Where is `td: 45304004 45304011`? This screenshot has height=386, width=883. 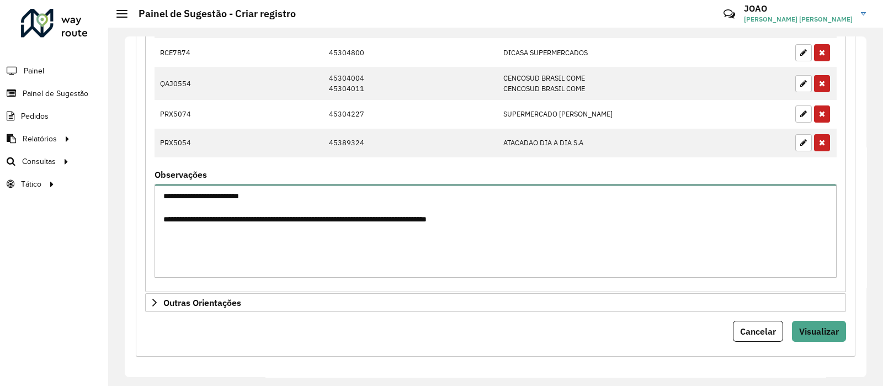 td: 45304004 45304011 is located at coordinates (410, 83).